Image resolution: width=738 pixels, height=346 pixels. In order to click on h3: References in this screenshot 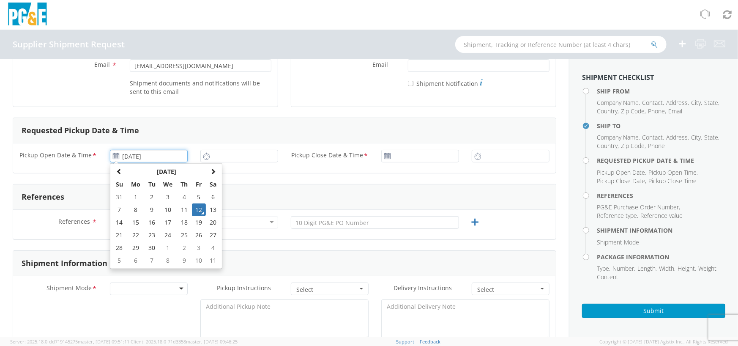, I will do `click(43, 197)`.